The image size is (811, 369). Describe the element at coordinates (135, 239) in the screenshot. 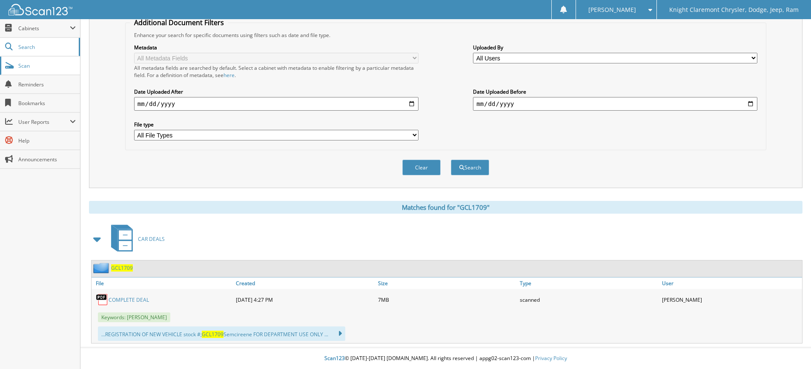

I see `a: CAR DEALS` at that location.